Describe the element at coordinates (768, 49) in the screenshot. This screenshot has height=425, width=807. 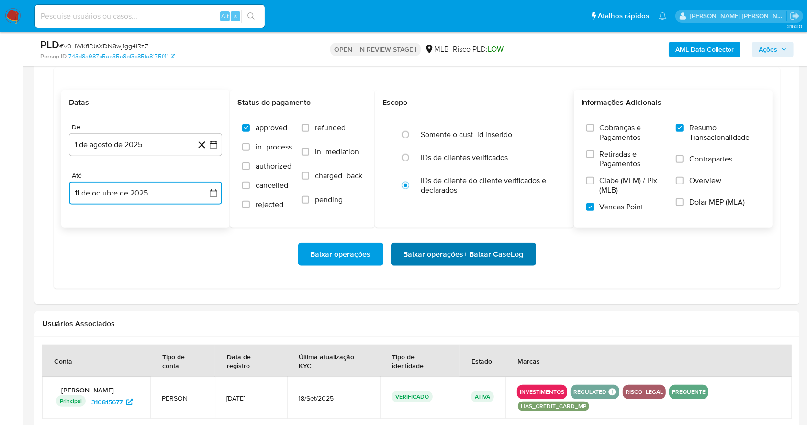
I see `span: Ações` at that location.